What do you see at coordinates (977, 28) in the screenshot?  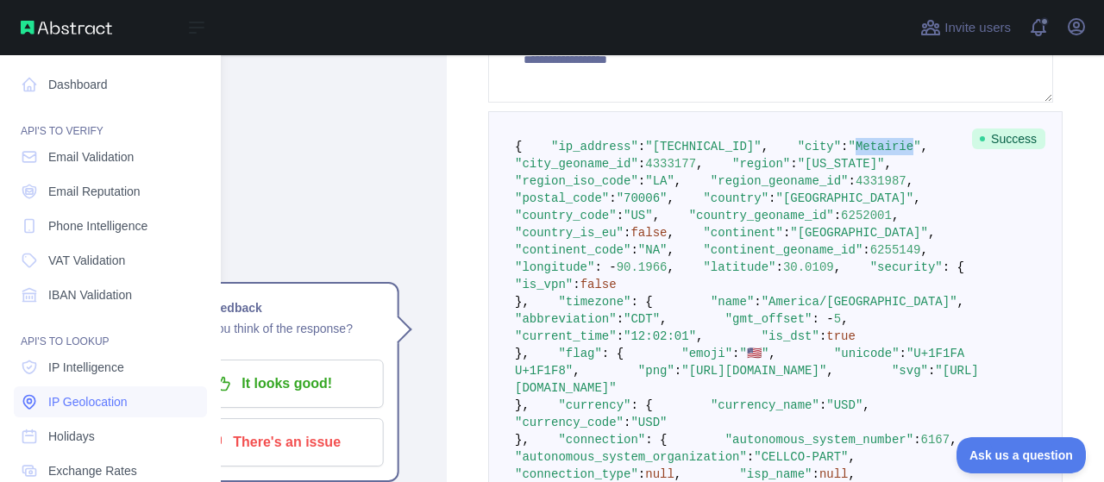 I see `span: Invite users` at bounding box center [977, 28].